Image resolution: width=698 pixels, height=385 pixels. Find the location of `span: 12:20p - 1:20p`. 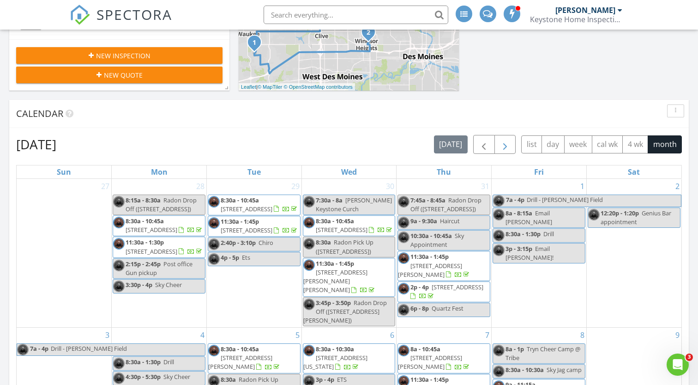

span: 12:20p - 1:20p is located at coordinates (620, 213).